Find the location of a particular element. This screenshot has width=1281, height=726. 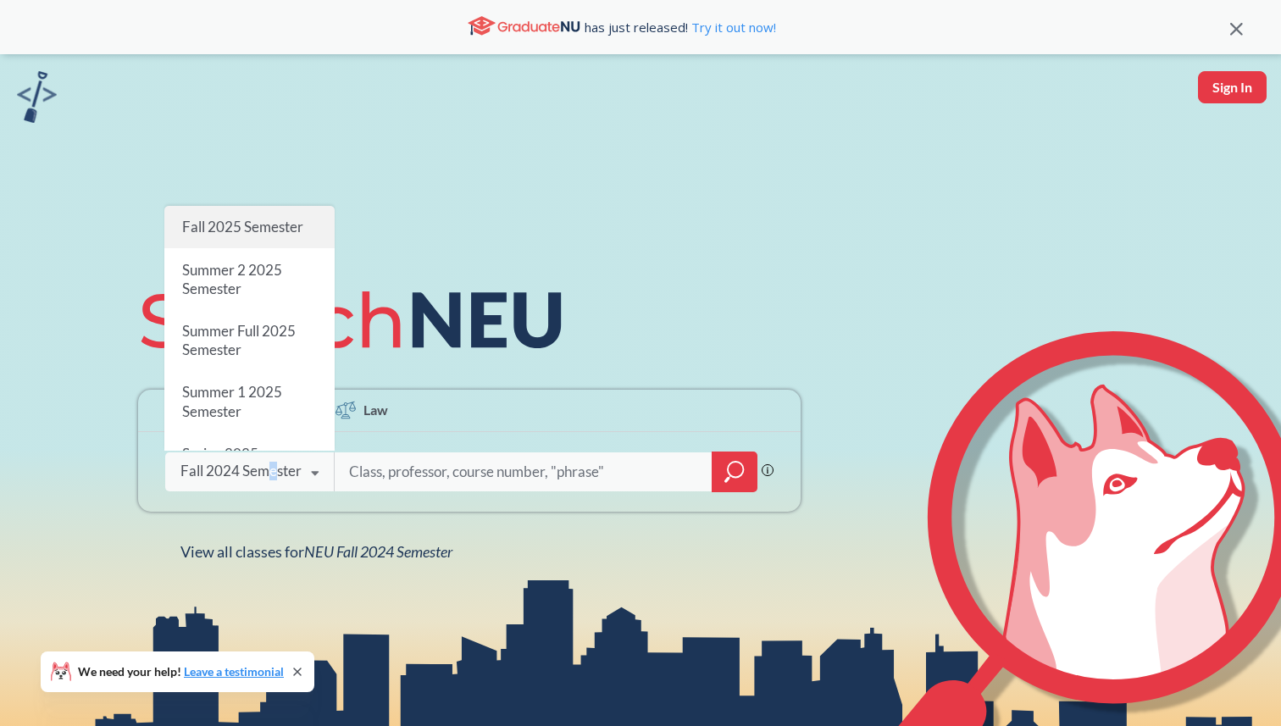

span: Summer Full 2025 Semester is located at coordinates (239, 340).